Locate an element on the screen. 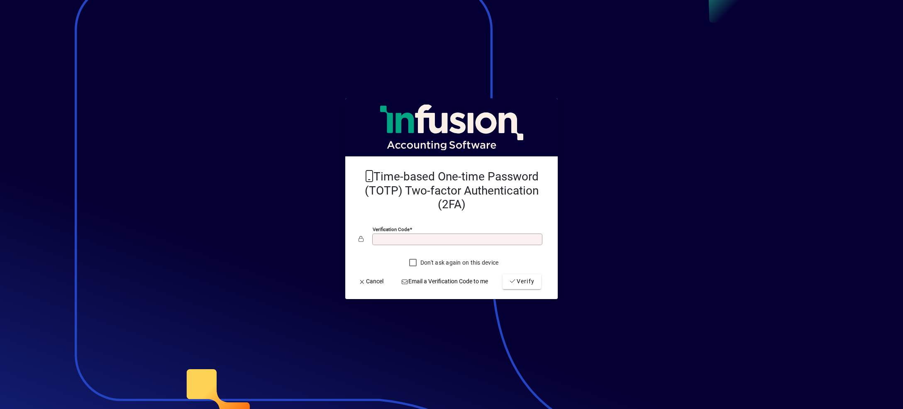 The image size is (903, 409). button: Cancel is located at coordinates (371, 282).